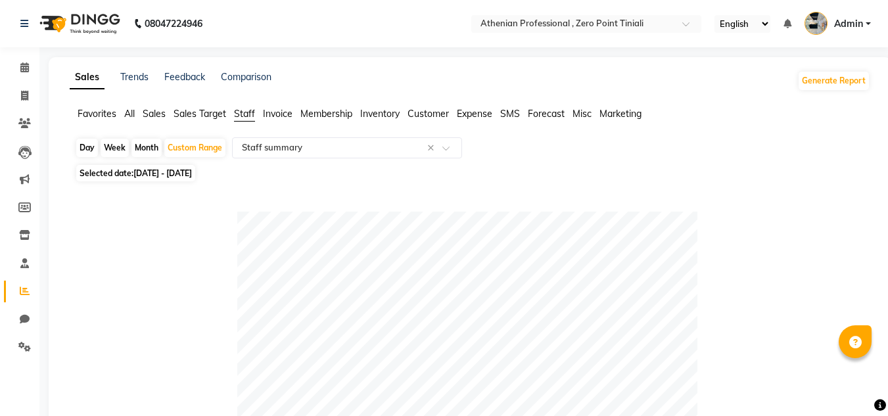 The height and width of the screenshot is (416, 888). What do you see at coordinates (244, 114) in the screenshot?
I see `span: Staff` at bounding box center [244, 114].